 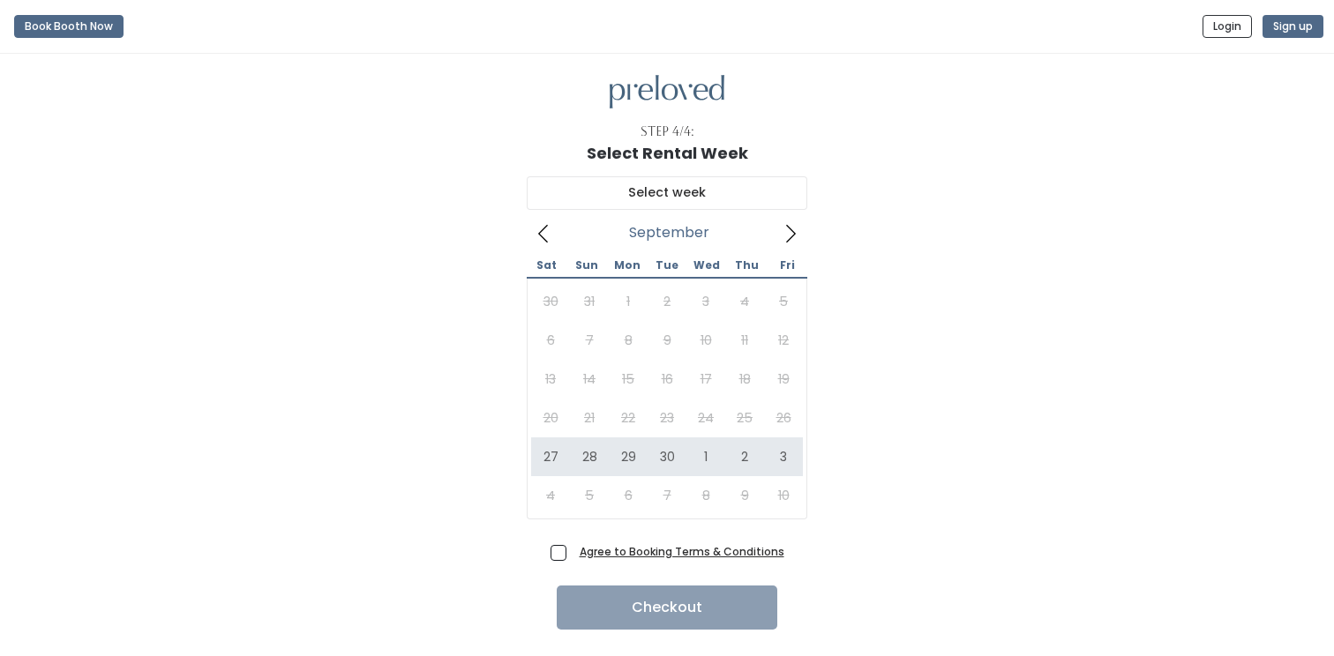 I want to click on span: Sat, so click(x=546, y=266).